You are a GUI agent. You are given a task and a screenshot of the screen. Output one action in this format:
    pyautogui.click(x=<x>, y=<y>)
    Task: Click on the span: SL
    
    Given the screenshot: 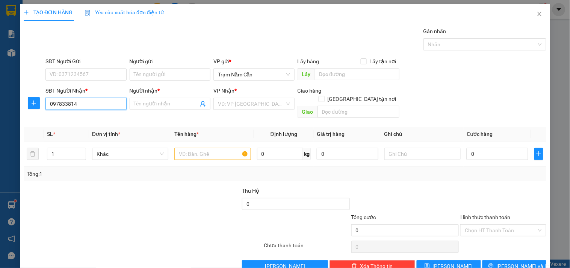 What is the action you would take?
    pyautogui.click(x=50, y=134)
    